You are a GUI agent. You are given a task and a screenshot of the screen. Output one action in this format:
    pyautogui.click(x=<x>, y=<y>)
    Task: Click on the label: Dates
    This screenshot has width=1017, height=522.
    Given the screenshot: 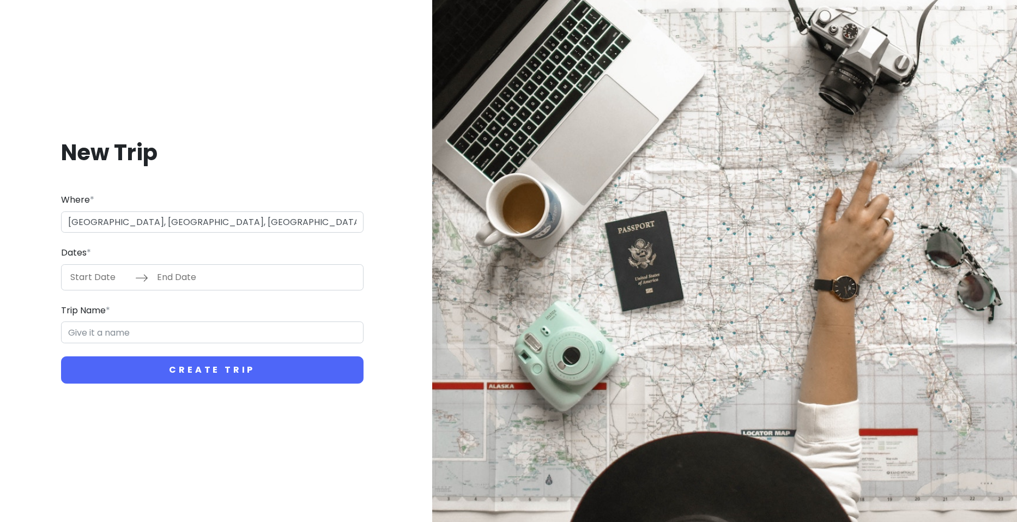 What is the action you would take?
    pyautogui.click(x=76, y=253)
    